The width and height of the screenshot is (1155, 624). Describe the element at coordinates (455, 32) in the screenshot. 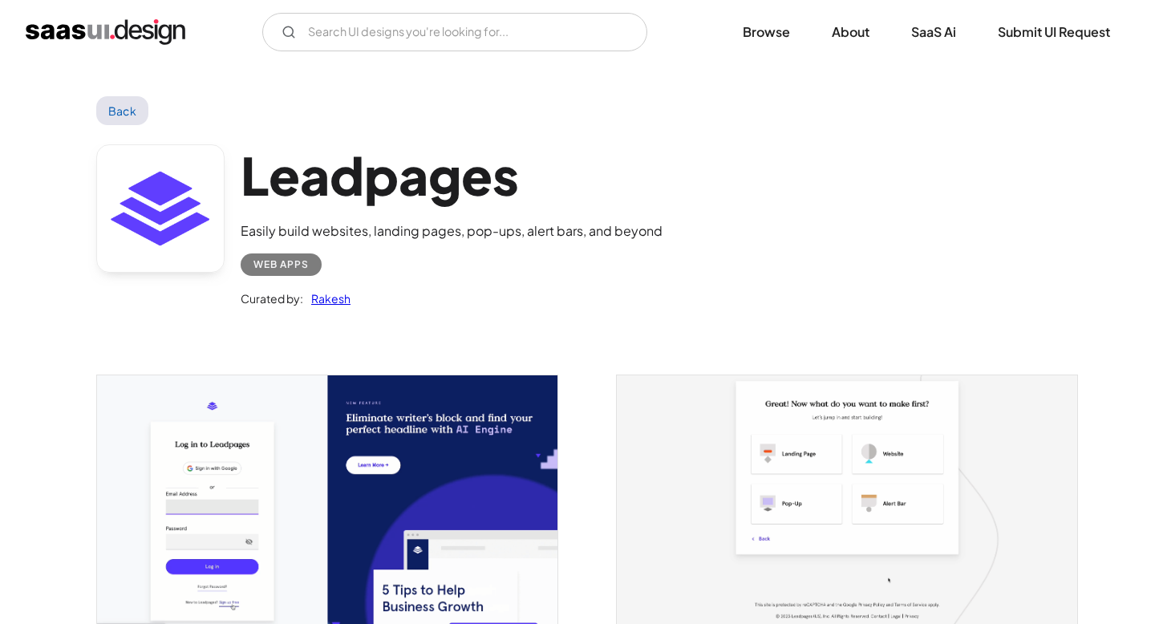

I see `input: Search UI designs you're looking for...` at that location.